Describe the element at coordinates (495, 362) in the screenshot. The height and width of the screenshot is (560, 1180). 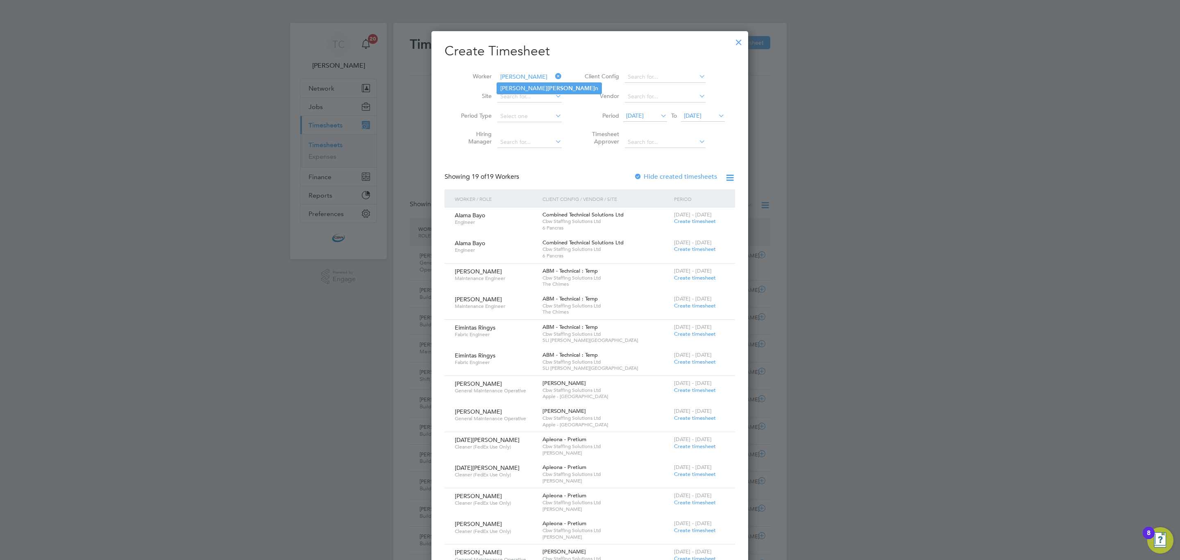
I see `span: Fabric Engineer` at that location.